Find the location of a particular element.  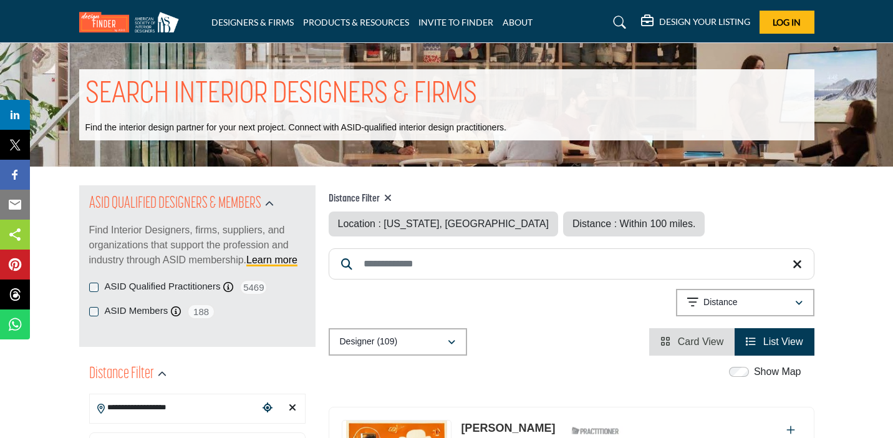

a: ABOUT is located at coordinates (517, 22).